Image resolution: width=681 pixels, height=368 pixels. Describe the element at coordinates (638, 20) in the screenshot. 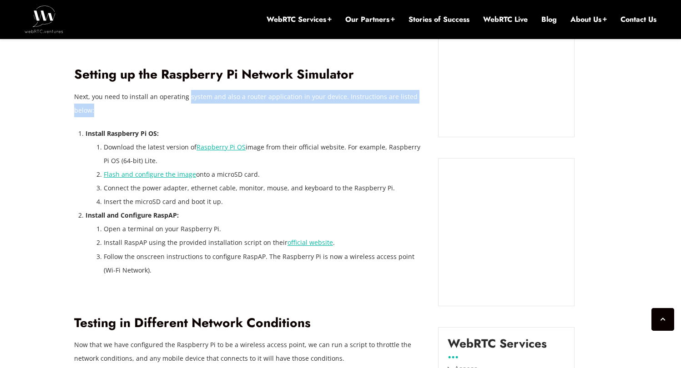

I see `a: Contact Us` at that location.